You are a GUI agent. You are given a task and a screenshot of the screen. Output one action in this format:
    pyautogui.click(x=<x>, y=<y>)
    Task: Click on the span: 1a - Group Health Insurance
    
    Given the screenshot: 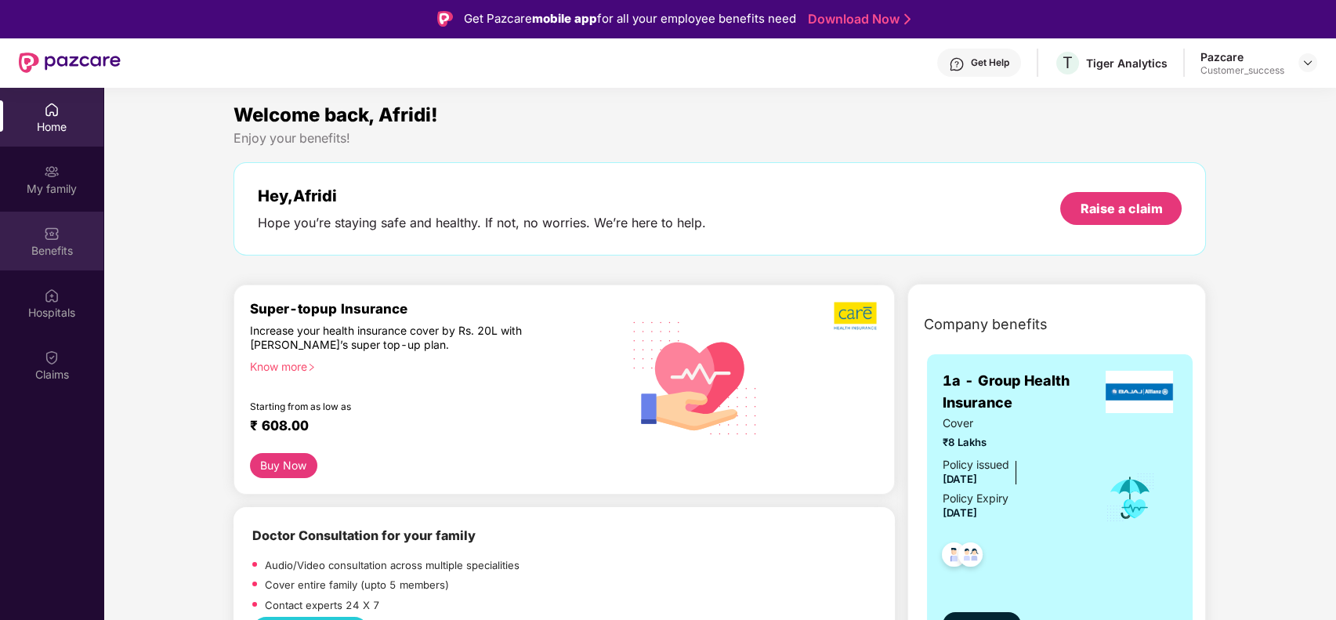 What is the action you would take?
    pyautogui.click(x=1022, y=392)
    